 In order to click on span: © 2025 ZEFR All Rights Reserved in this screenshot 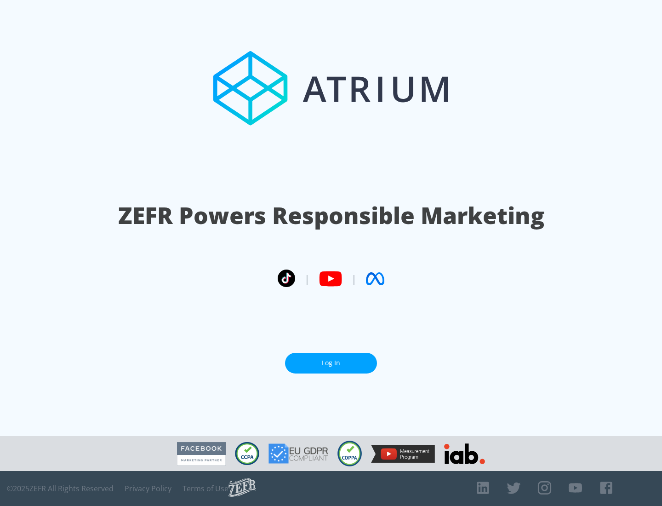, I will do `click(60, 488)`.